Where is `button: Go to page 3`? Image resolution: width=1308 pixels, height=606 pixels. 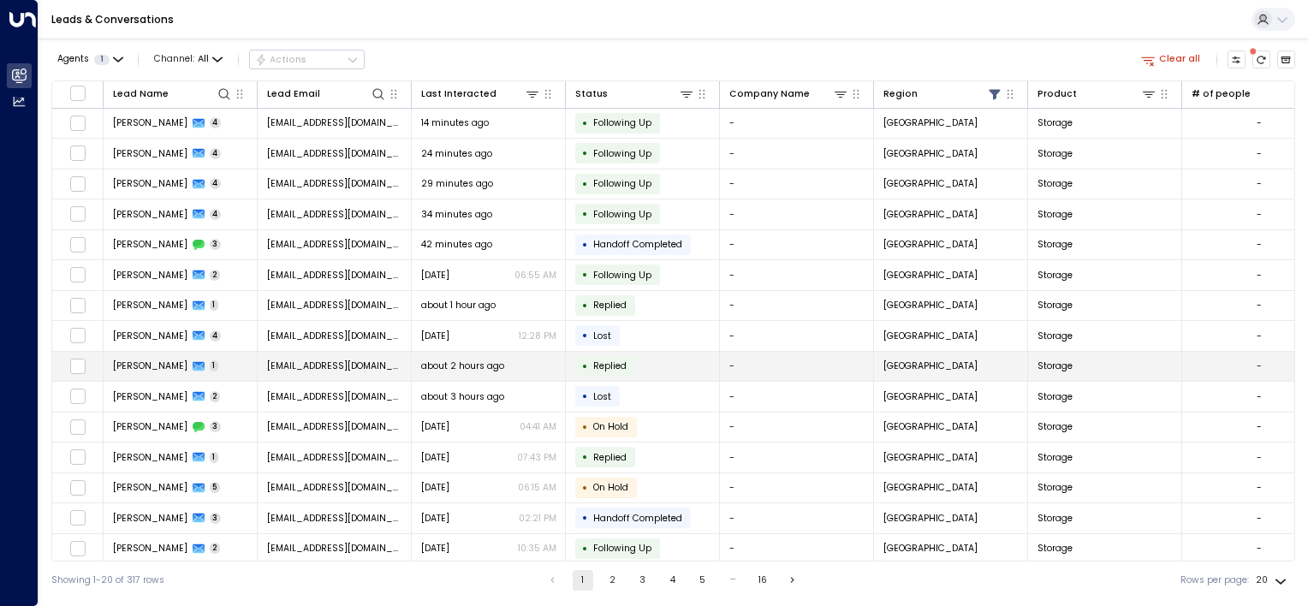 button: Go to page 3 is located at coordinates (643, 580).